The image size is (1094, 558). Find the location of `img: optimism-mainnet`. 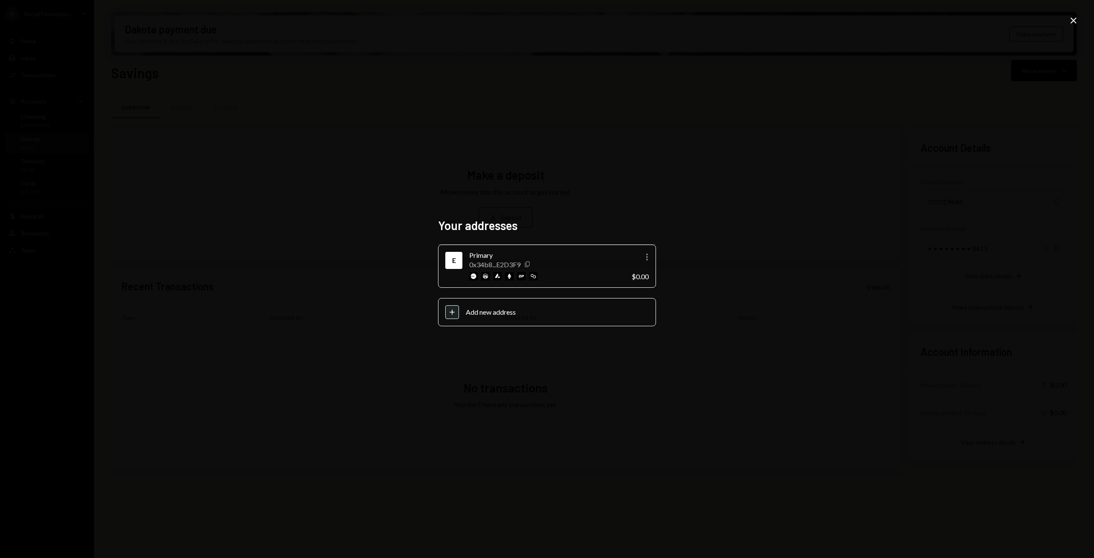

img: optimism-mainnet is located at coordinates (521, 276).